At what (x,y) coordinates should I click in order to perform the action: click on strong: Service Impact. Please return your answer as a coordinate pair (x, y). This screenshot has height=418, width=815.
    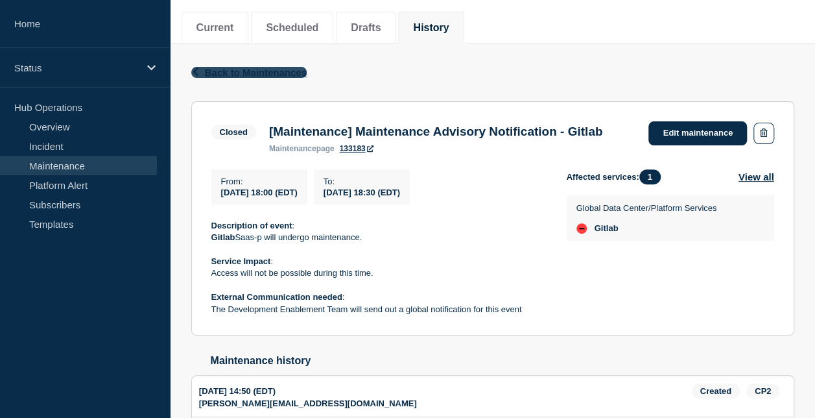
    Looking at the image, I should click on (241, 261).